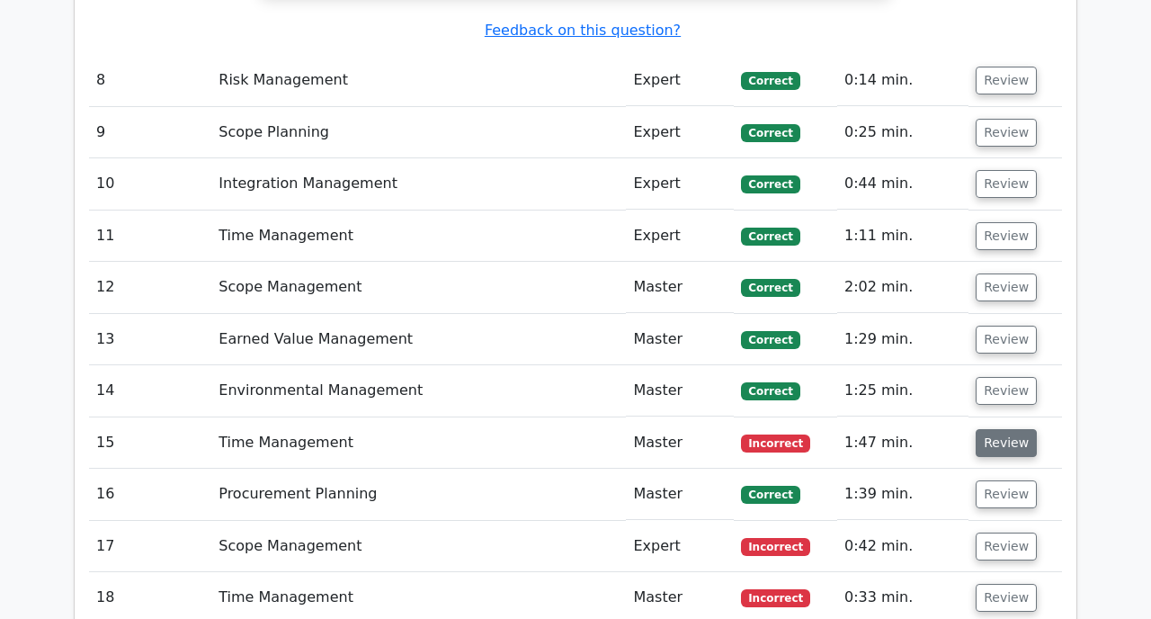 The width and height of the screenshot is (1151, 619). Describe the element at coordinates (150, 546) in the screenshot. I see `td: 17` at that location.